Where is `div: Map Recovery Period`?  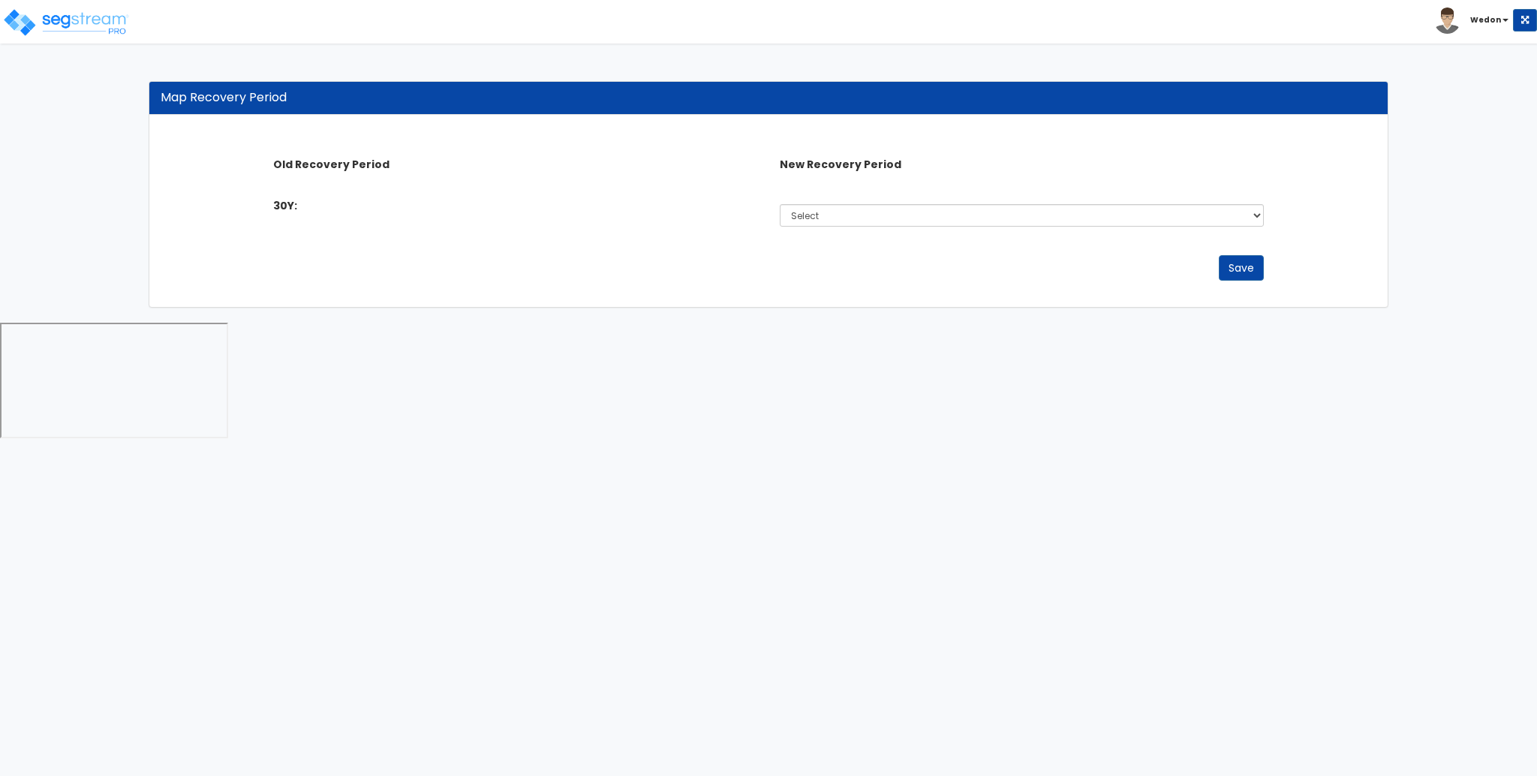 div: Map Recovery Period is located at coordinates (769, 98).